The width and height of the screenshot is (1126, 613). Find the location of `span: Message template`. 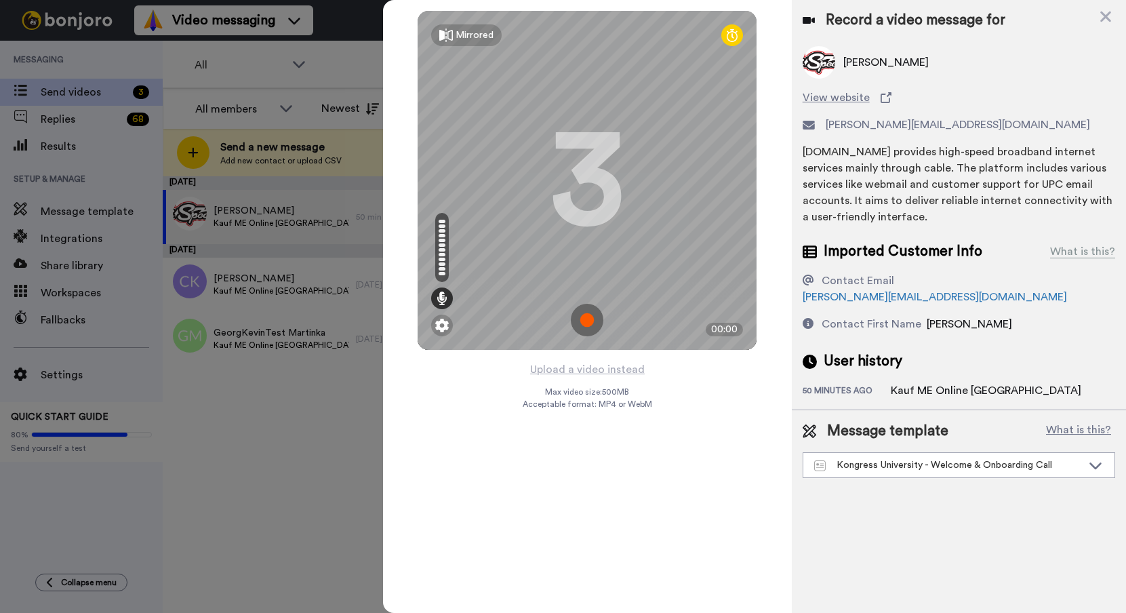

span: Message template is located at coordinates (887, 431).